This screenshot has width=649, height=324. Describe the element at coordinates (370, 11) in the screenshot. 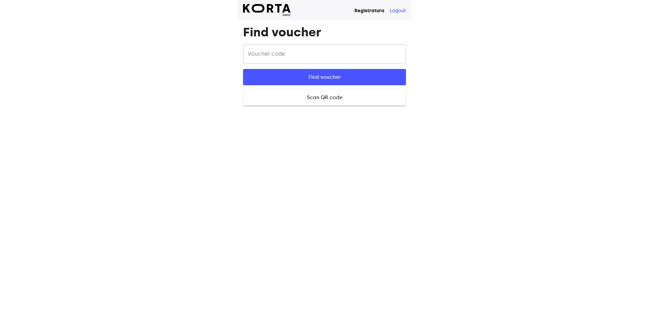

I see `strong: Registratura` at that location.